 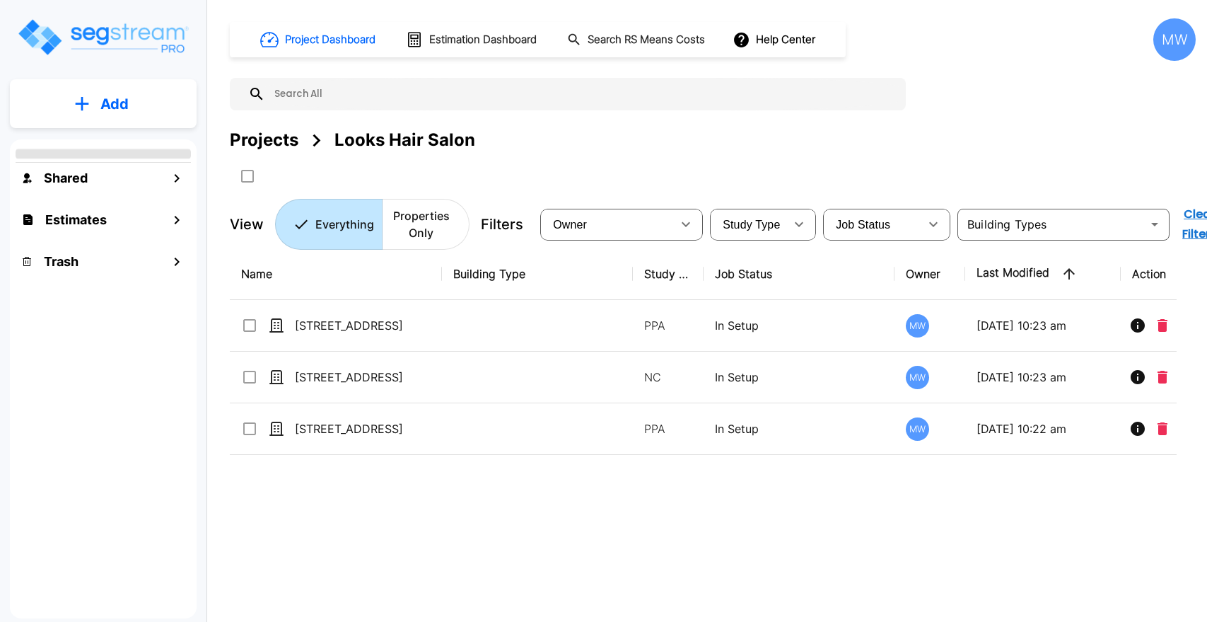 I want to click on th: Job Status, so click(x=799, y=274).